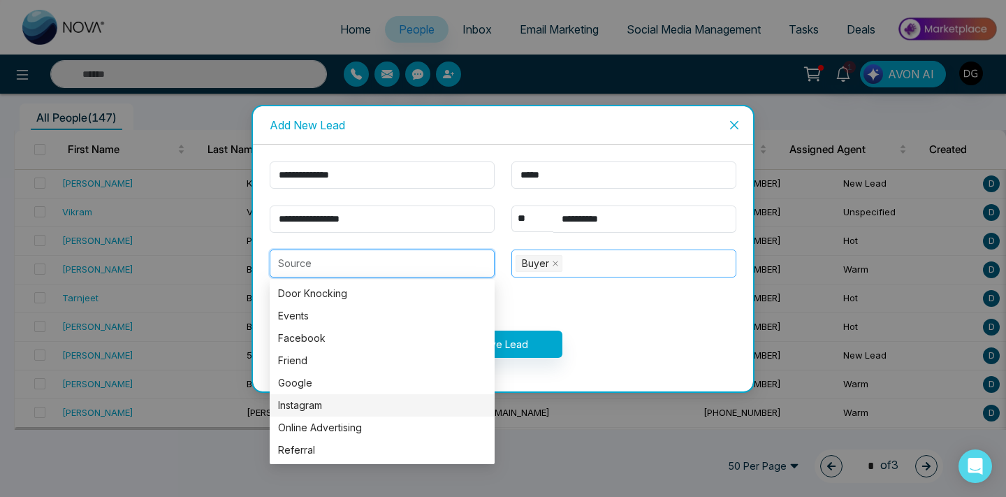 The width and height of the screenshot is (1006, 497). Describe the element at coordinates (382, 428) in the screenshot. I see `div: Online Advertising` at that location.